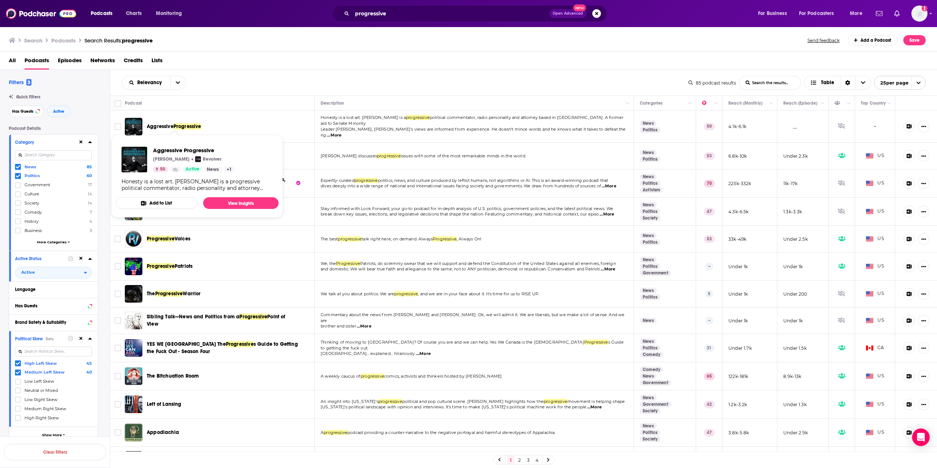  I want to click on button: Open AdvancedNew, so click(568, 14).